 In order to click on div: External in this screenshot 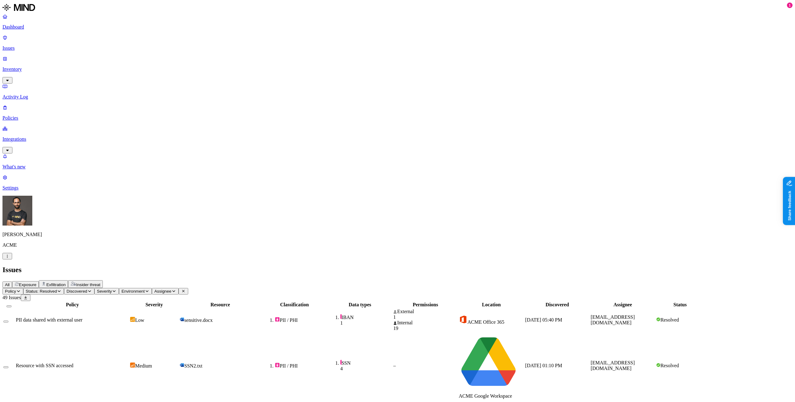, I will do `click(425, 312)`.